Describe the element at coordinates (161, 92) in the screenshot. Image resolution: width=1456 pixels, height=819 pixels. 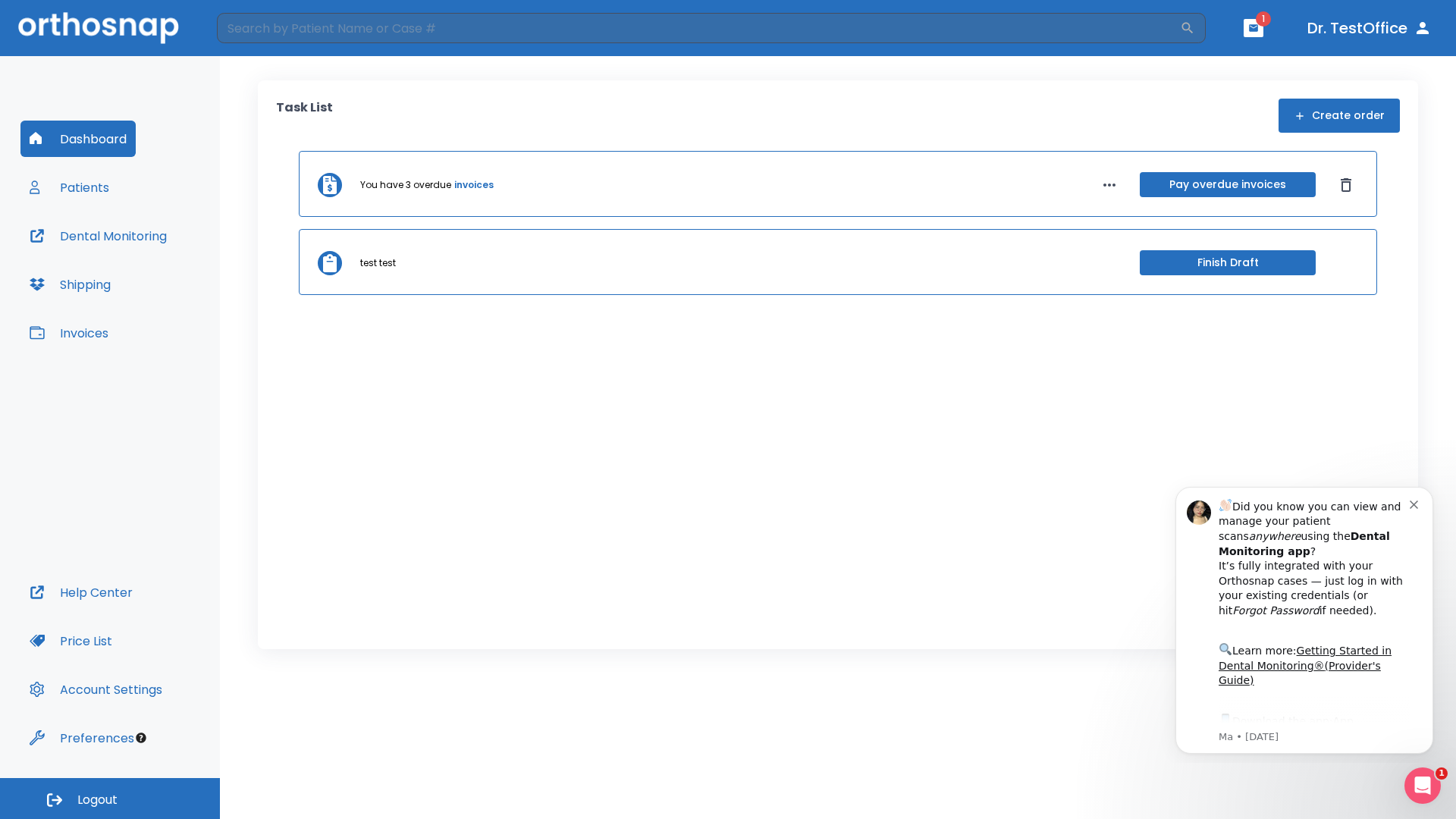
I see `div: Did you know you can view and manage your patient scans using the ? It’s fully integrated with yo...` at that location.